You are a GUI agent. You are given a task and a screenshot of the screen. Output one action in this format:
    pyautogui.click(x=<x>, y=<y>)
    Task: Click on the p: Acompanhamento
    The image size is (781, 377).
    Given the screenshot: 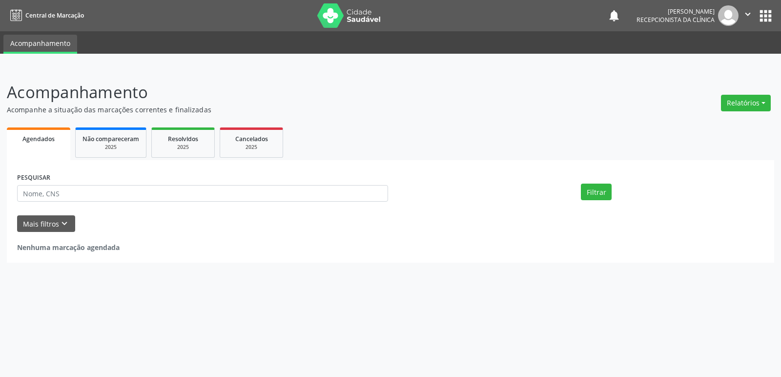 What is the action you would take?
    pyautogui.click(x=275, y=92)
    